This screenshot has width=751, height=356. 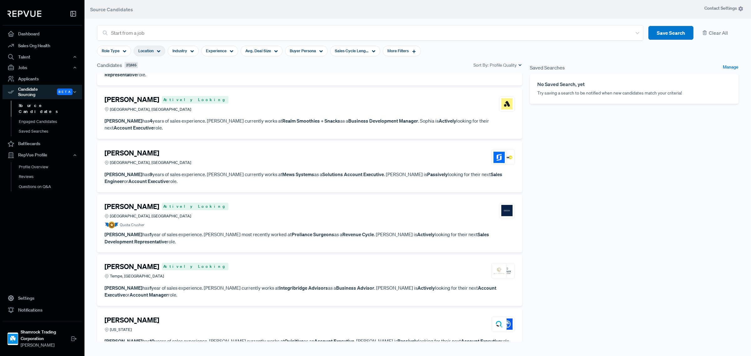 I want to click on a: Settings, so click(x=42, y=298).